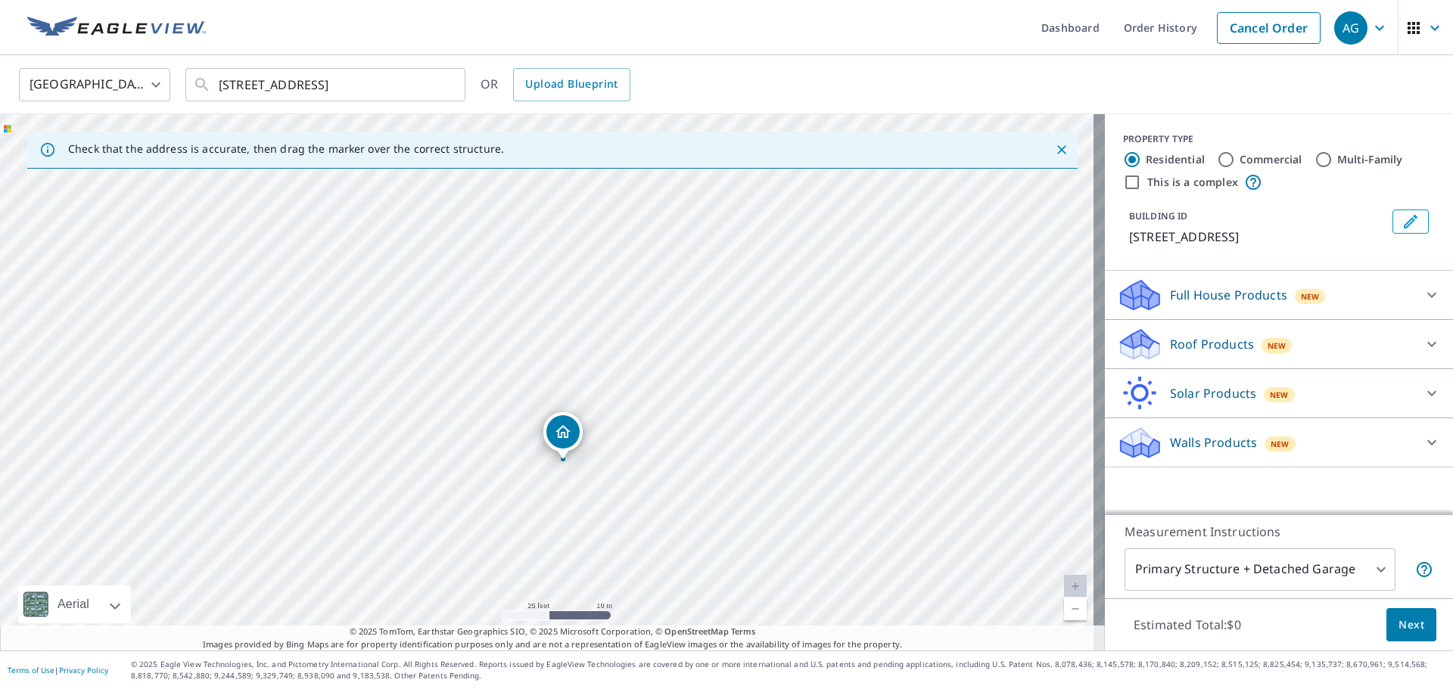  I want to click on p: Estimated Total: $0, so click(1187, 625).